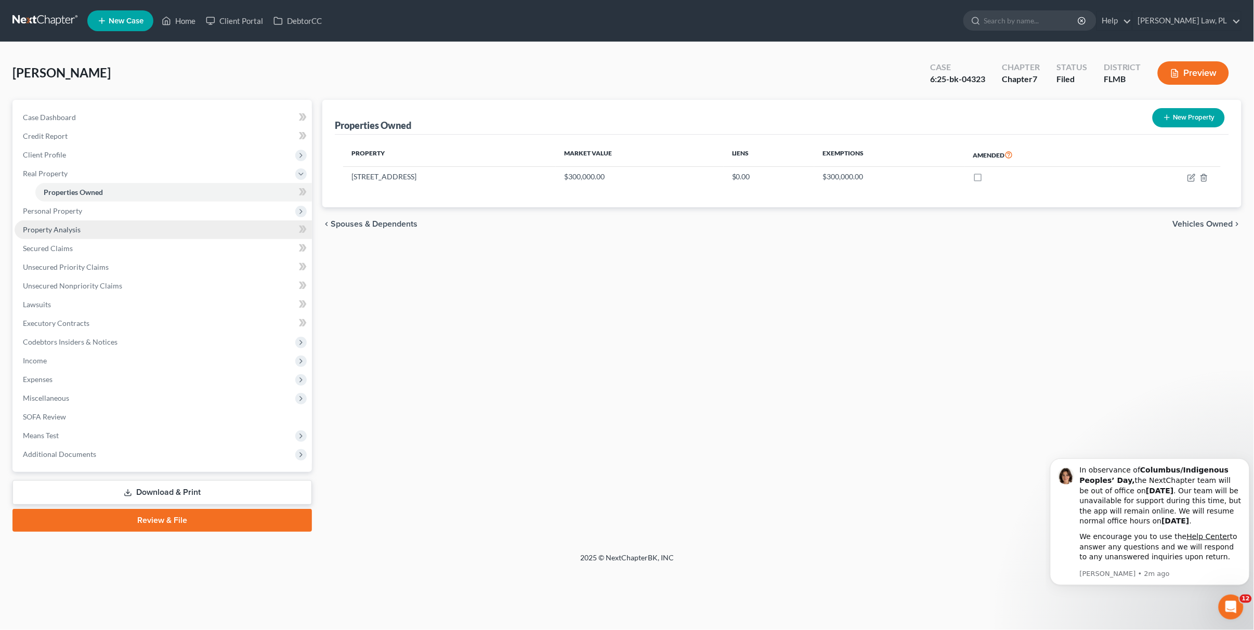 This screenshot has width=1254, height=630. I want to click on a: Credit Report, so click(163, 136).